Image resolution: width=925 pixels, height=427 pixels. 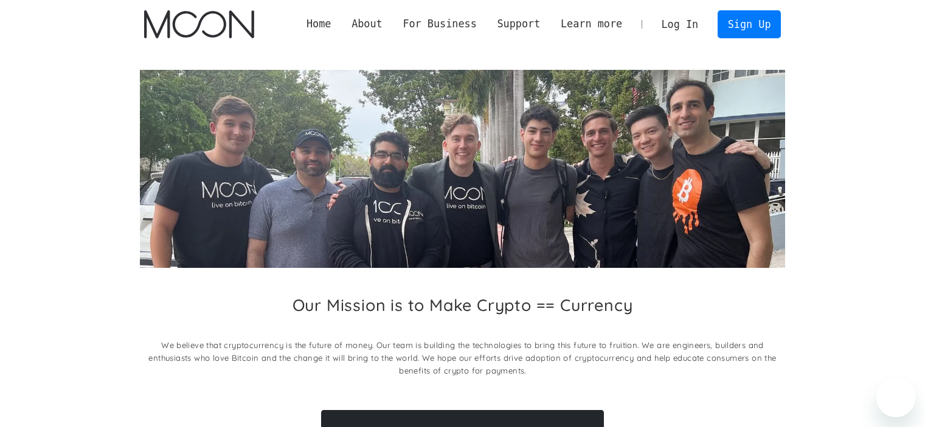 I want to click on a: home, so click(x=199, y=24).